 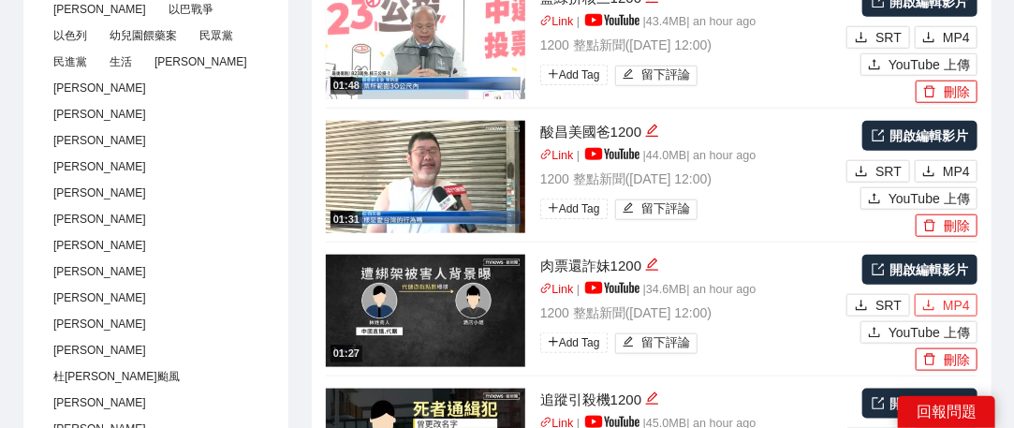 What do you see at coordinates (691, 22) in the screenshot?
I see `p: | | 43.4 MB | an hour ago` at bounding box center [691, 22].